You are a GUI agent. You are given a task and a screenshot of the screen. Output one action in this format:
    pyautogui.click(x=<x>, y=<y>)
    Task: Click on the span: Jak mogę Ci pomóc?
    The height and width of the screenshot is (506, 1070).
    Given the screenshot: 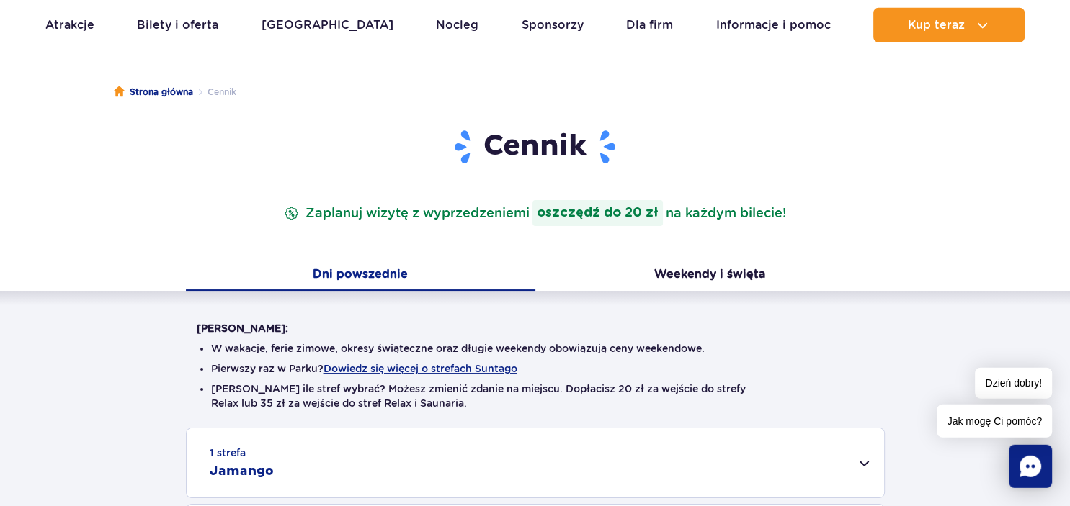 What is the action you would take?
    pyautogui.click(x=994, y=421)
    